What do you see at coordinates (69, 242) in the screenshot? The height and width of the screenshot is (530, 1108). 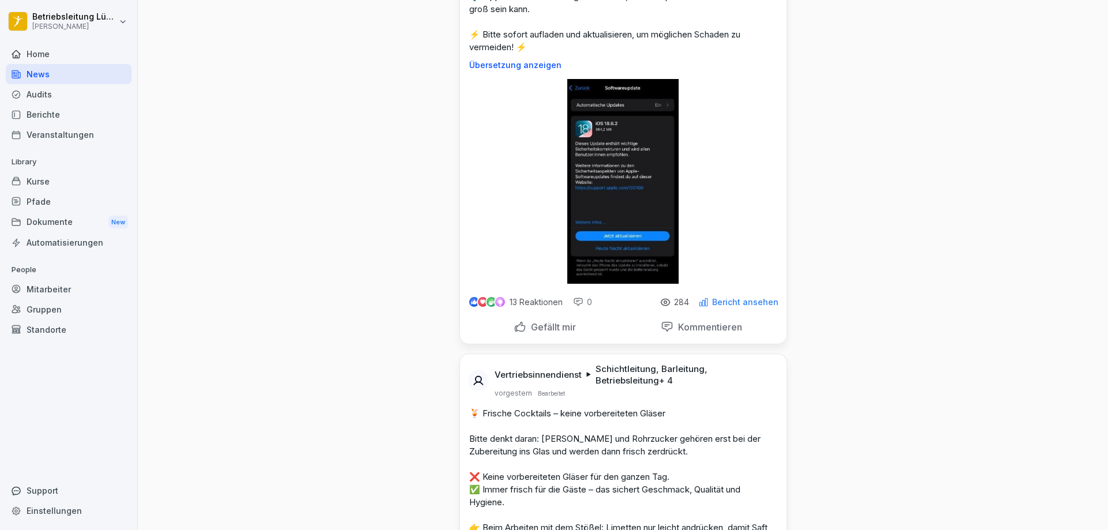 I see `div: Automatisierungen` at bounding box center [69, 242].